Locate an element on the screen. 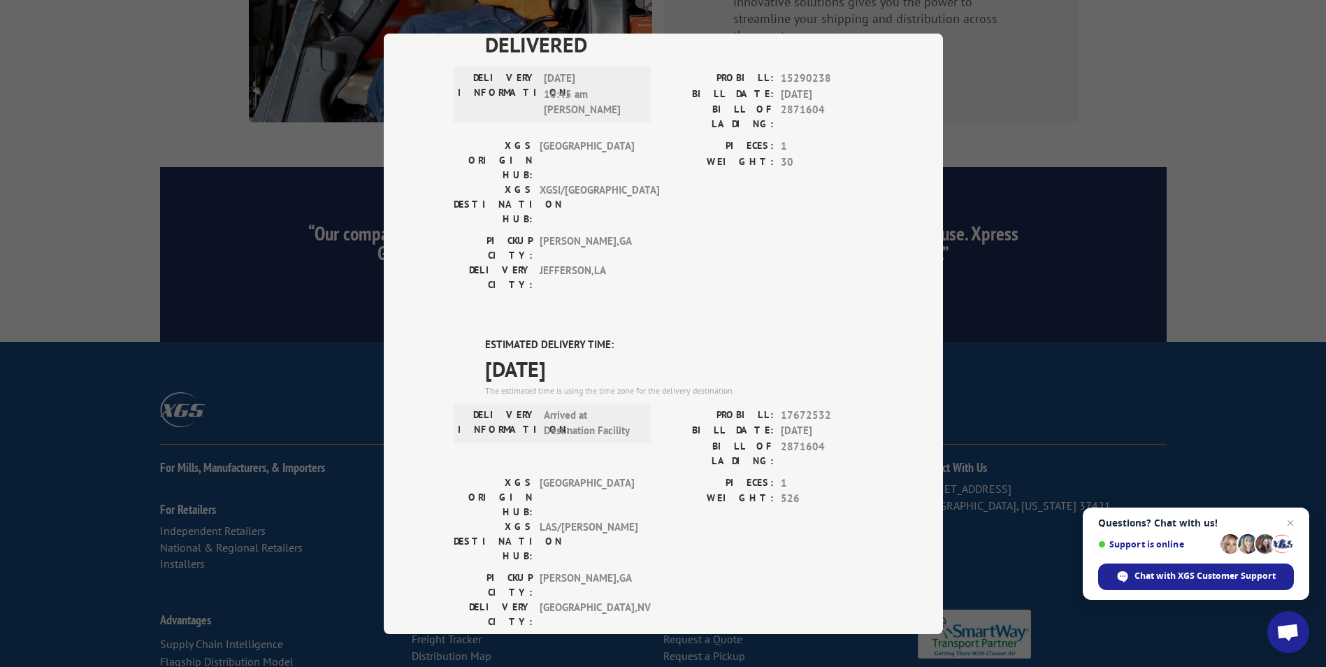 The height and width of the screenshot is (667, 1326). span: Arrived at Destination Facility is located at coordinates (591, 422).